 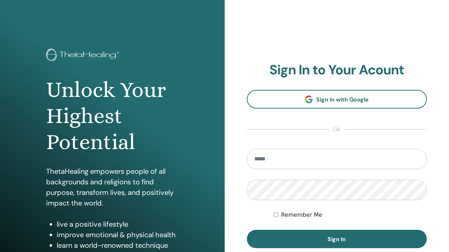 I want to click on label: Remember Me, so click(x=301, y=215).